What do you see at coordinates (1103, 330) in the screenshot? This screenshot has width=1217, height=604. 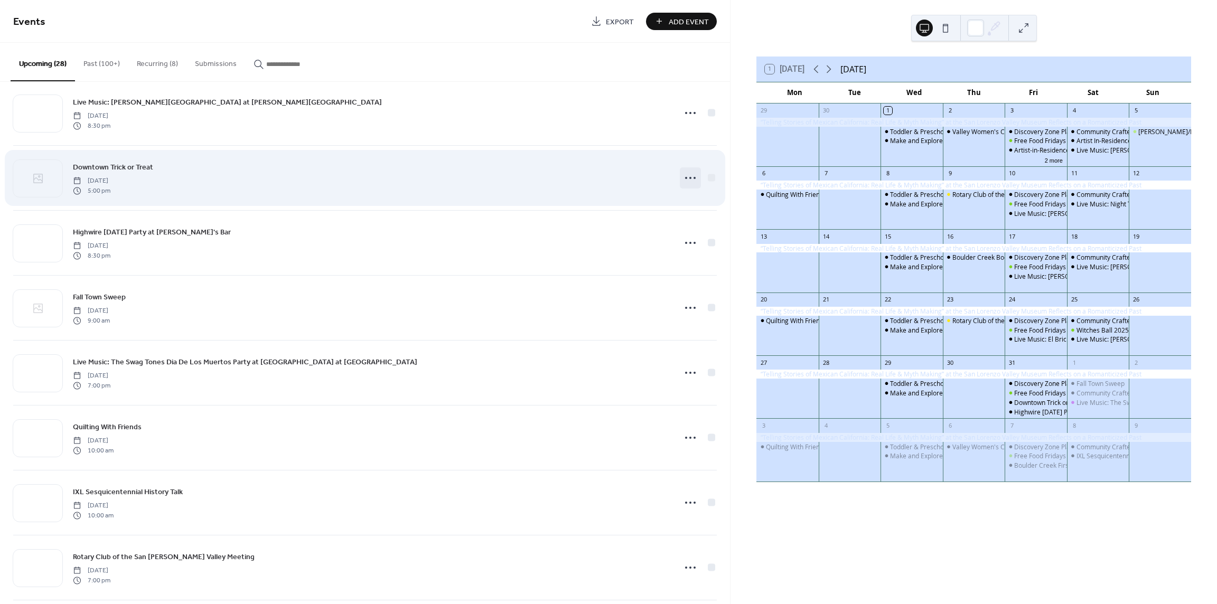 I see `div: Witches Ball 2025` at bounding box center [1103, 330].